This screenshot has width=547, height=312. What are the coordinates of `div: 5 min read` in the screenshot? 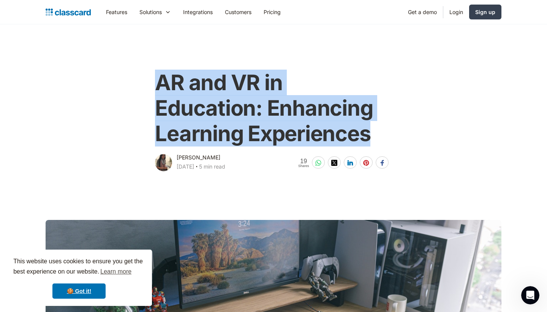 It's located at (212, 167).